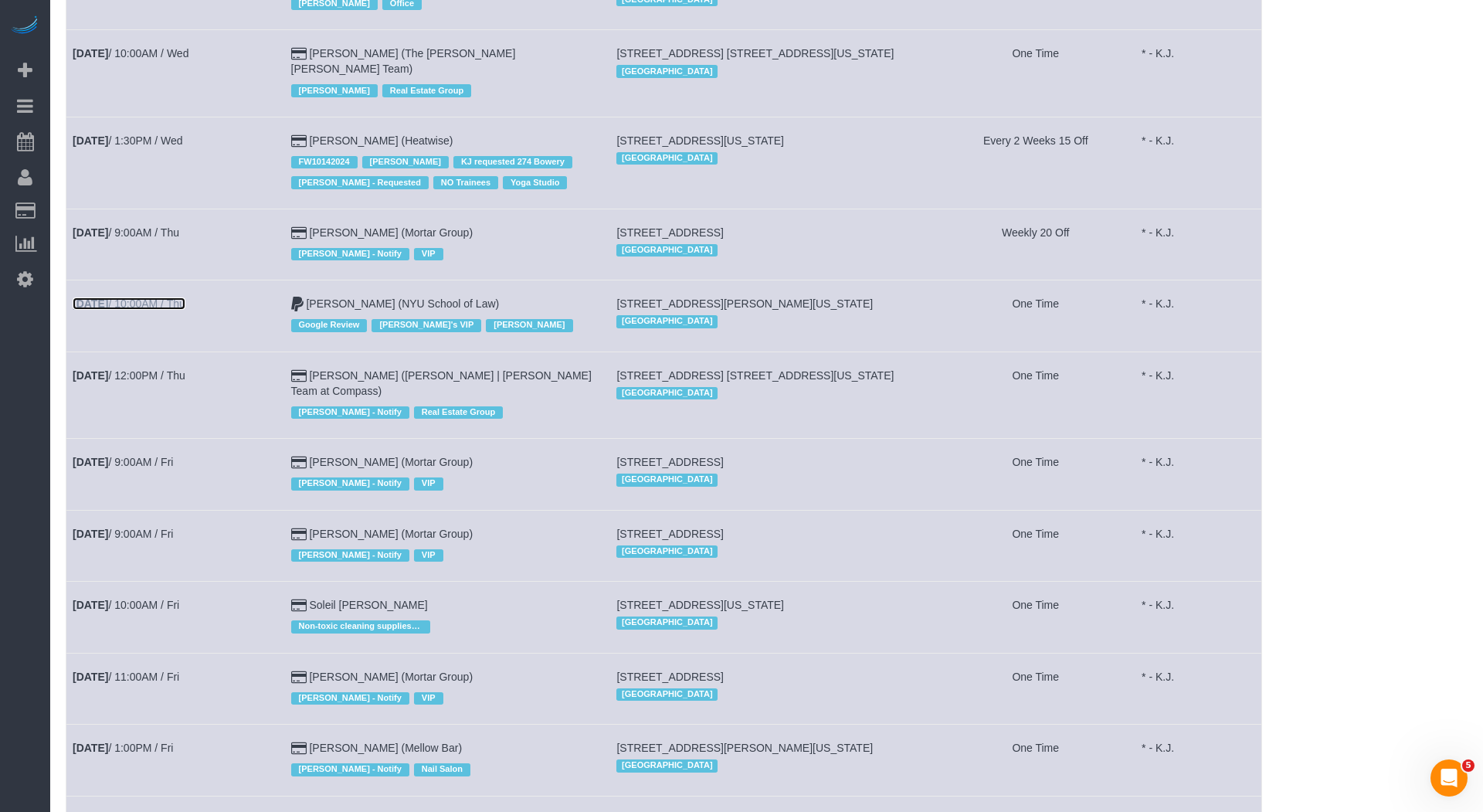  Describe the element at coordinates (1469, 766) in the screenshot. I see `span: 5` at that location.